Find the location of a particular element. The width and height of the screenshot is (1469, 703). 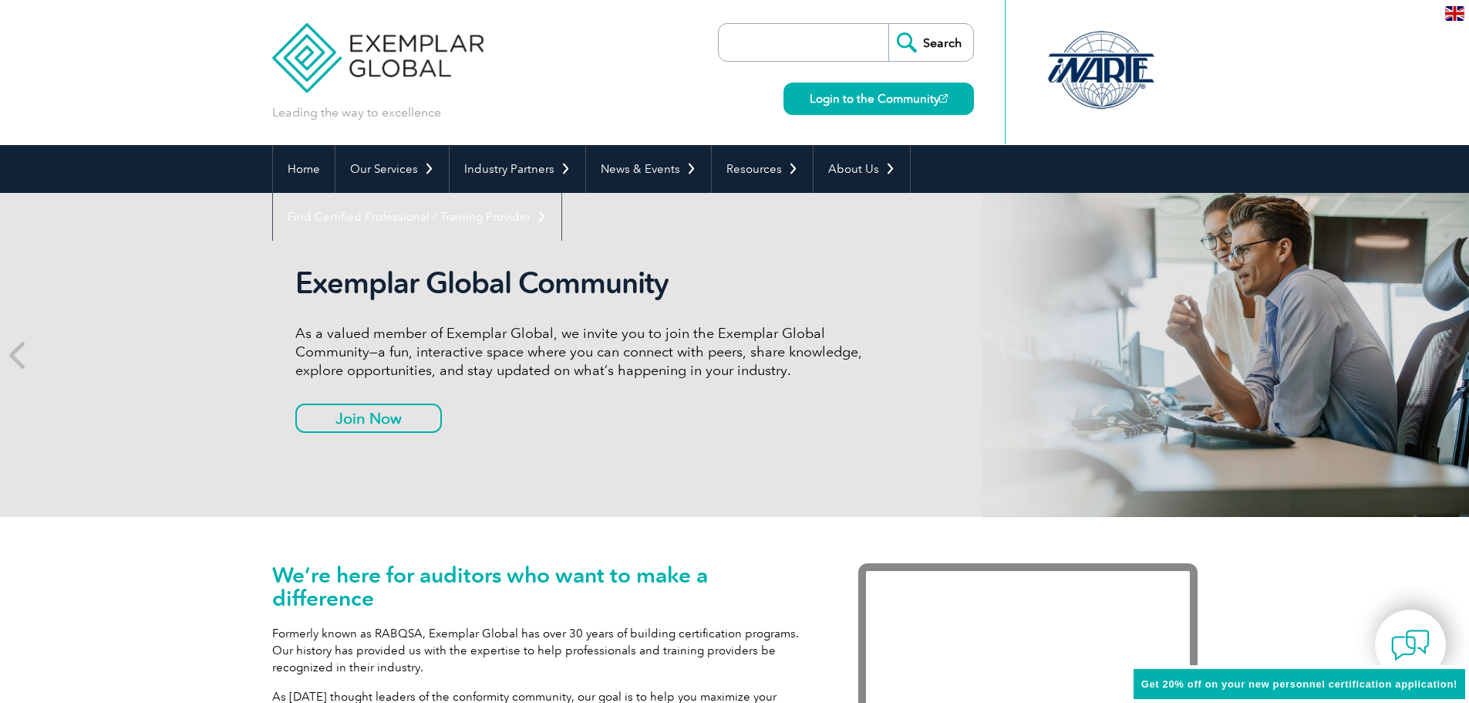

a: Home is located at coordinates (304, 169).